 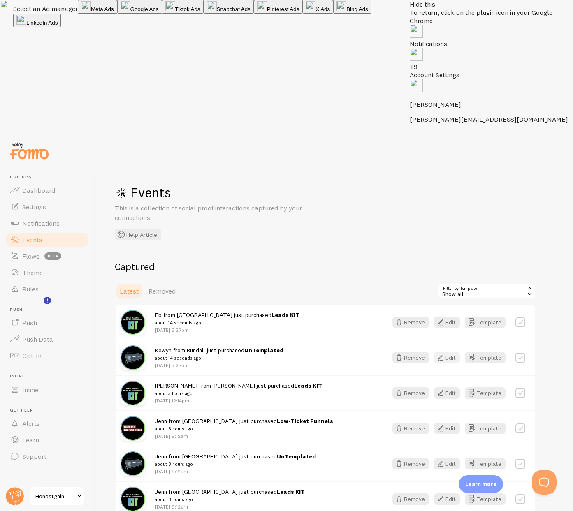 I want to click on span: Events, so click(x=32, y=240).